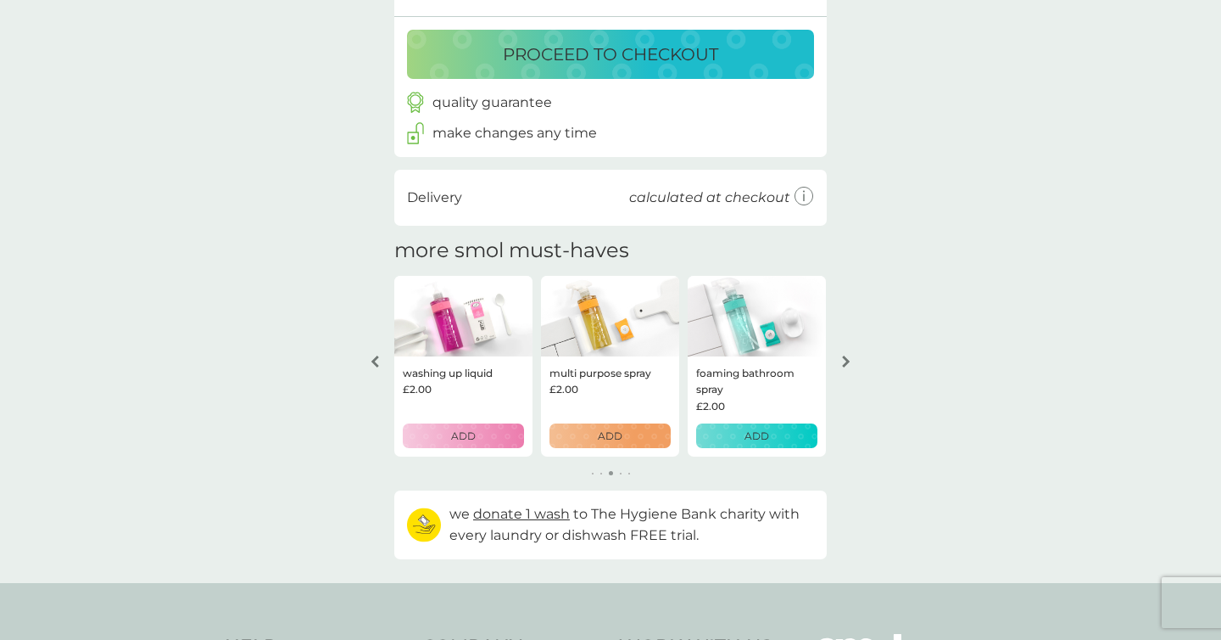 Image resolution: width=1221 pixels, height=640 pixels. What do you see at coordinates (757, 381) in the screenshot?
I see `p: foaming bathroom spray` at bounding box center [757, 381].